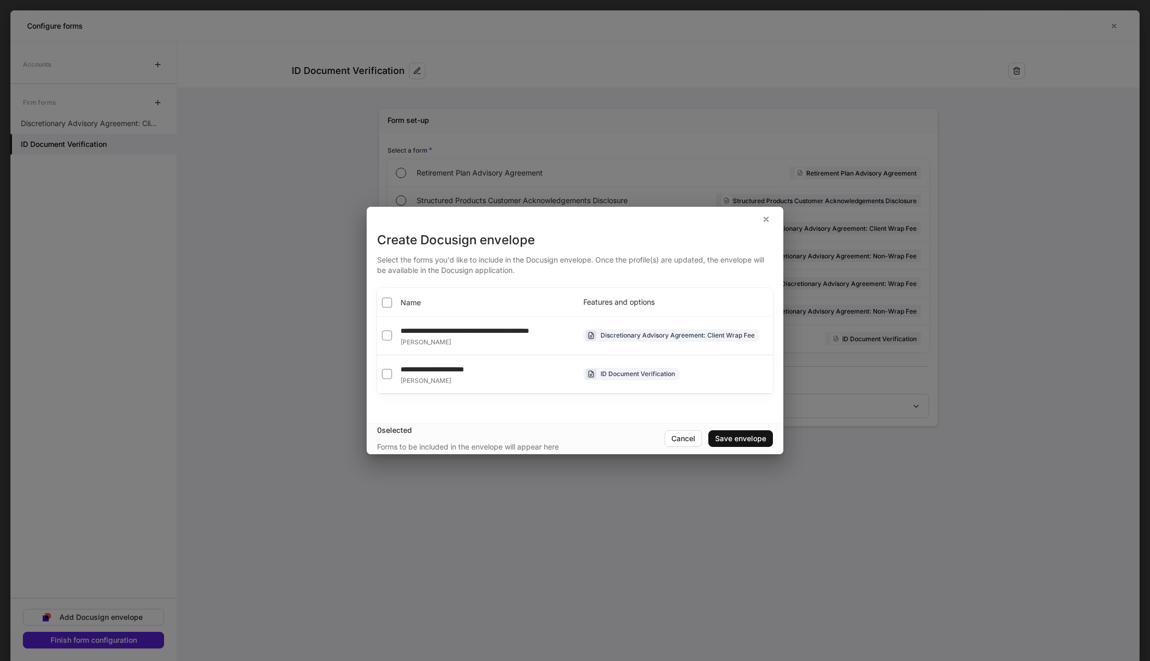 This screenshot has width=1150, height=661. I want to click on button: Save envelope, so click(740, 438).